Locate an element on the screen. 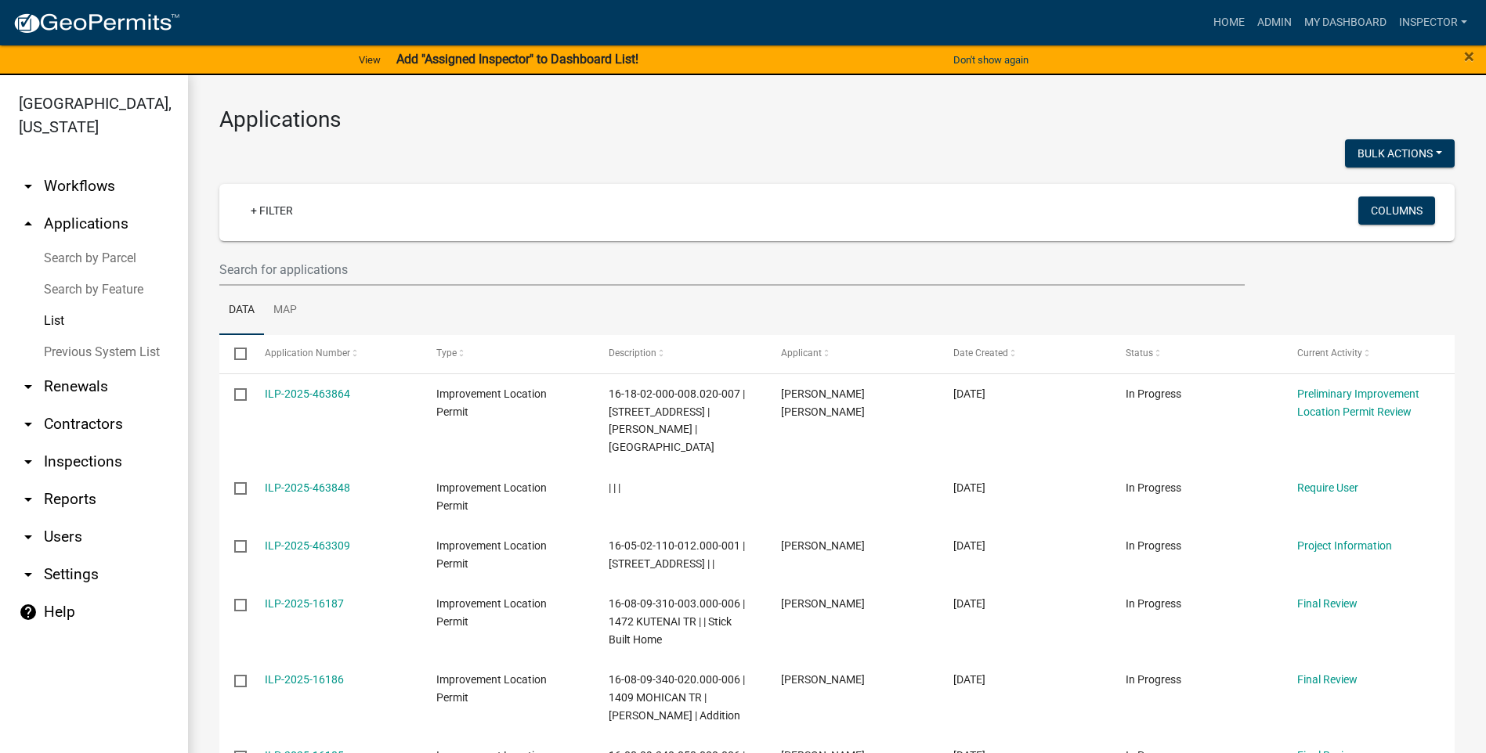 The height and width of the screenshot is (753, 1486). datatable-header-cell: Description is located at coordinates (680, 354).